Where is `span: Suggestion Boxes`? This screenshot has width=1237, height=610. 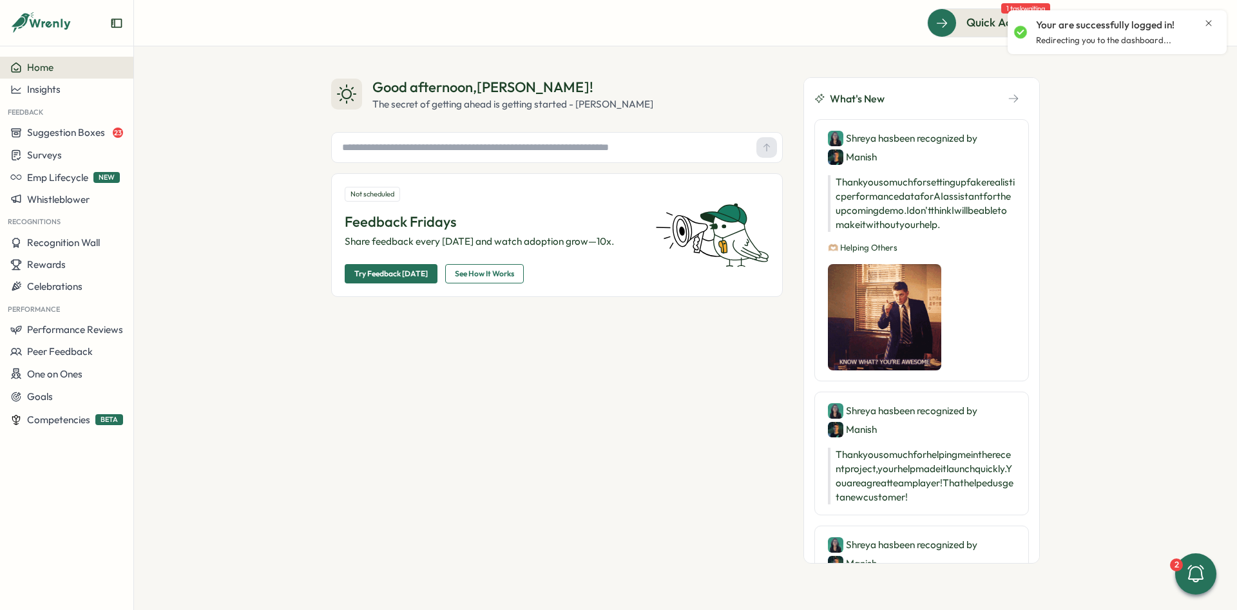 span: Suggestion Boxes is located at coordinates (66, 132).